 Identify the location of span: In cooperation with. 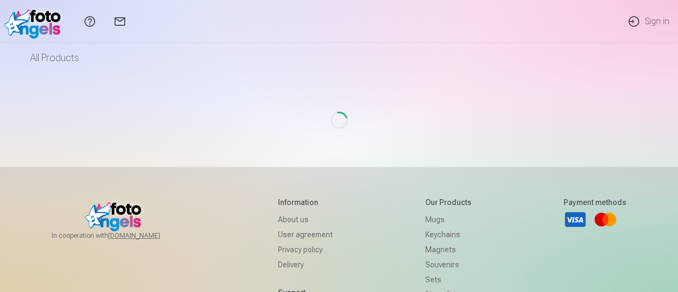
(119, 236).